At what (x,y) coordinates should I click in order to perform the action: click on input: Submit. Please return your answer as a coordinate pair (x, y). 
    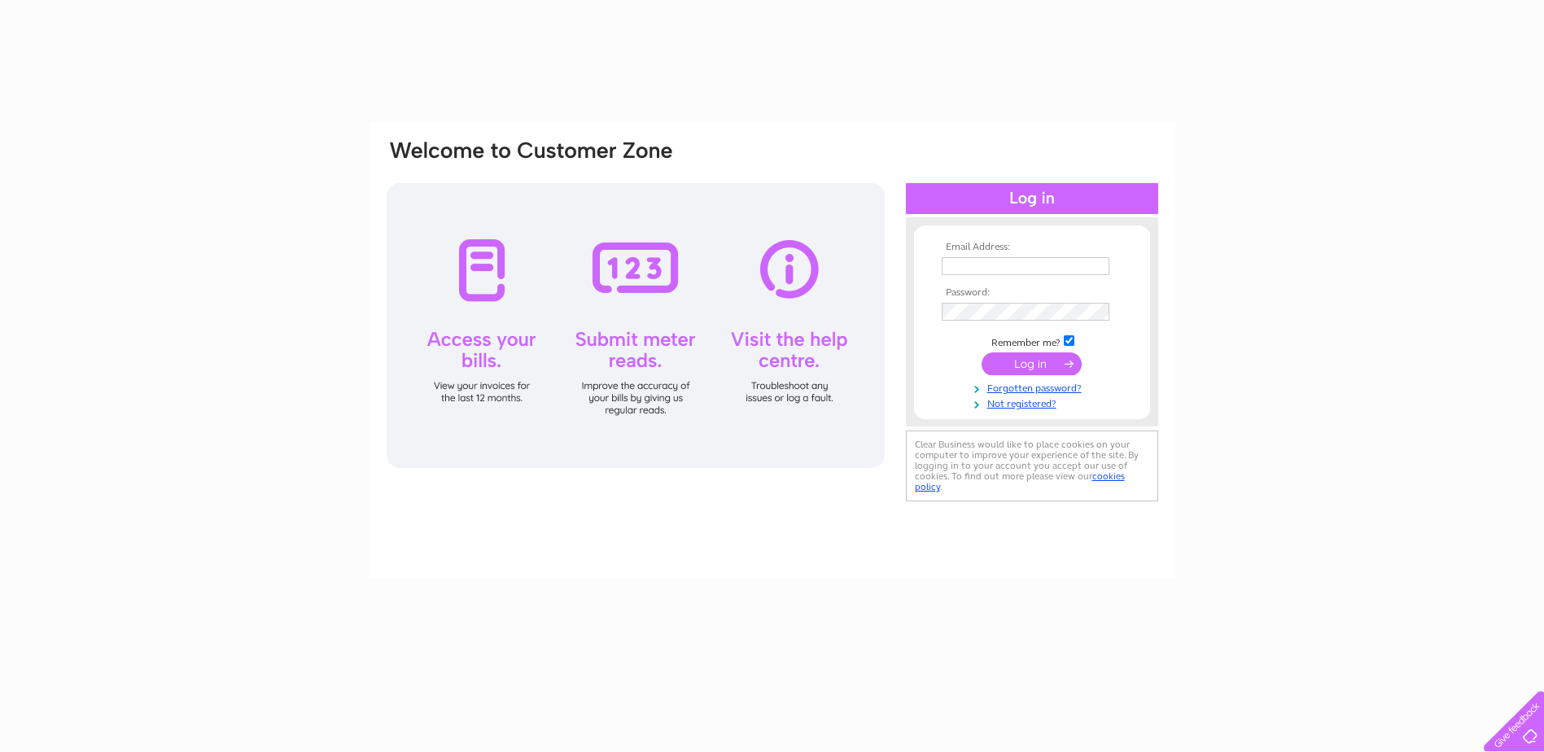
    Looking at the image, I should click on (1031, 364).